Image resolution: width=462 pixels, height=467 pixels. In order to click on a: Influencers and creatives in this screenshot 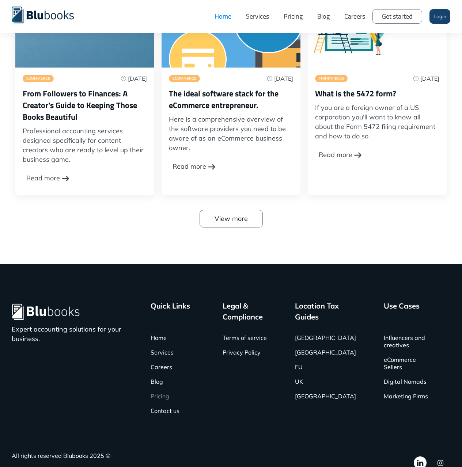, I will do `click(406, 341)`.